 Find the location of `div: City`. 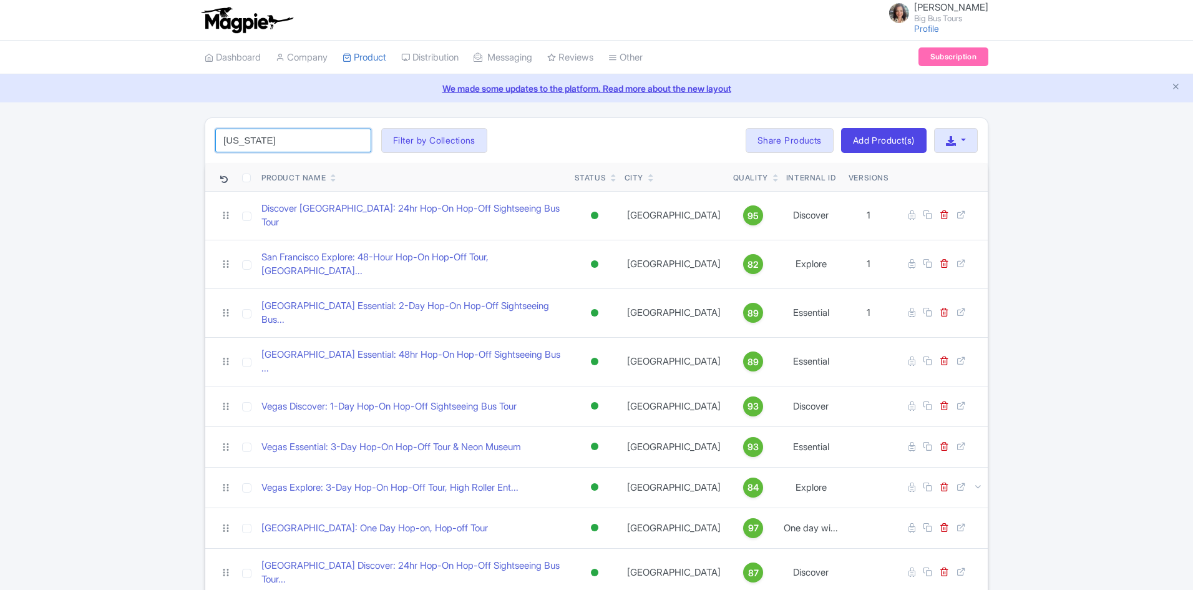

div: City is located at coordinates (634, 178).